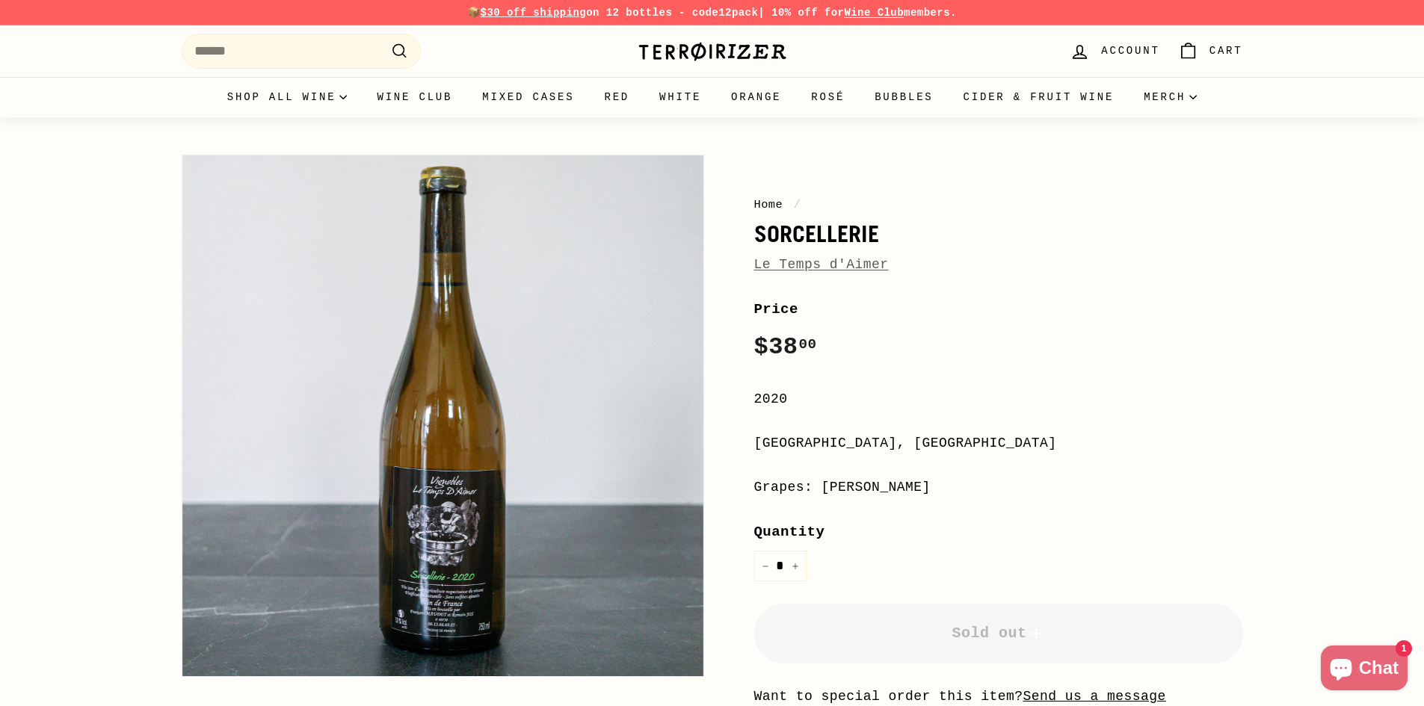 The image size is (1424, 706). I want to click on div: 2020, so click(999, 399).